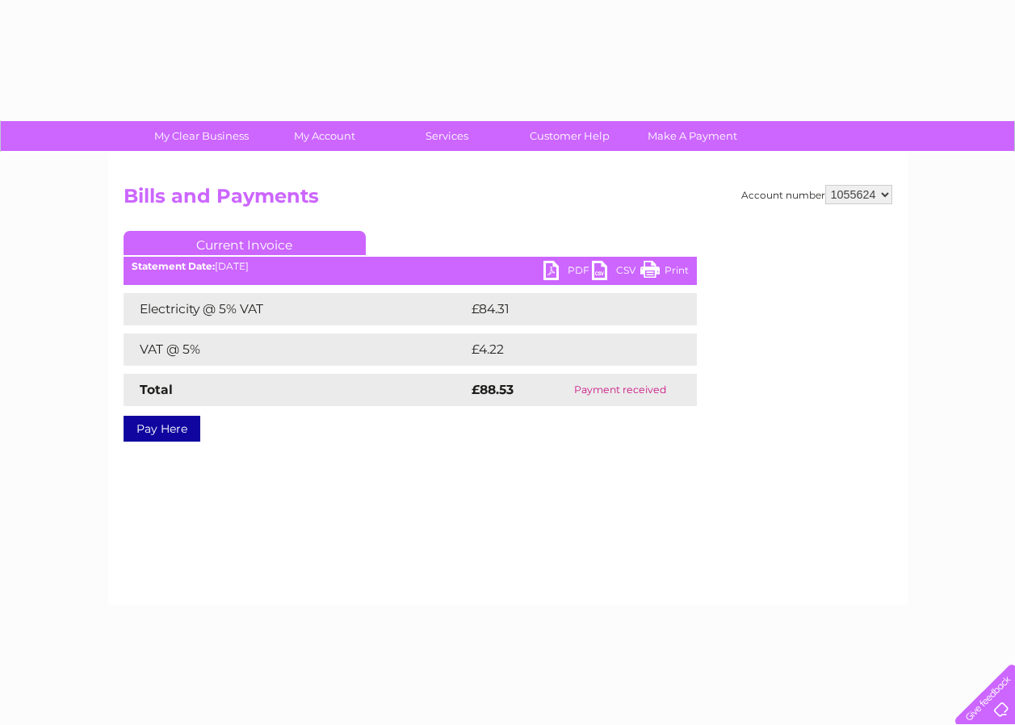 The height and width of the screenshot is (725, 1015). I want to click on div: Account number, so click(816, 195).